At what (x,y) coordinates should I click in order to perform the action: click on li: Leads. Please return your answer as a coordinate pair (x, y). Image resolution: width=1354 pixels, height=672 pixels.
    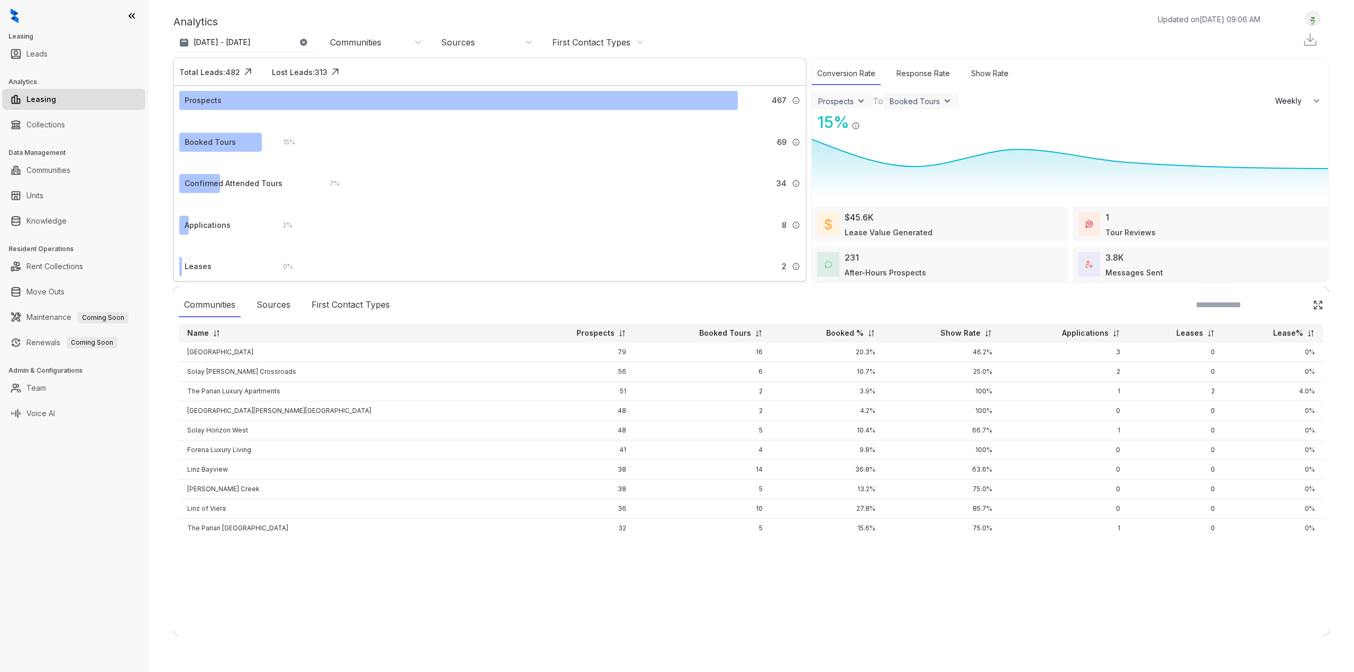
    Looking at the image, I should click on (74, 54).